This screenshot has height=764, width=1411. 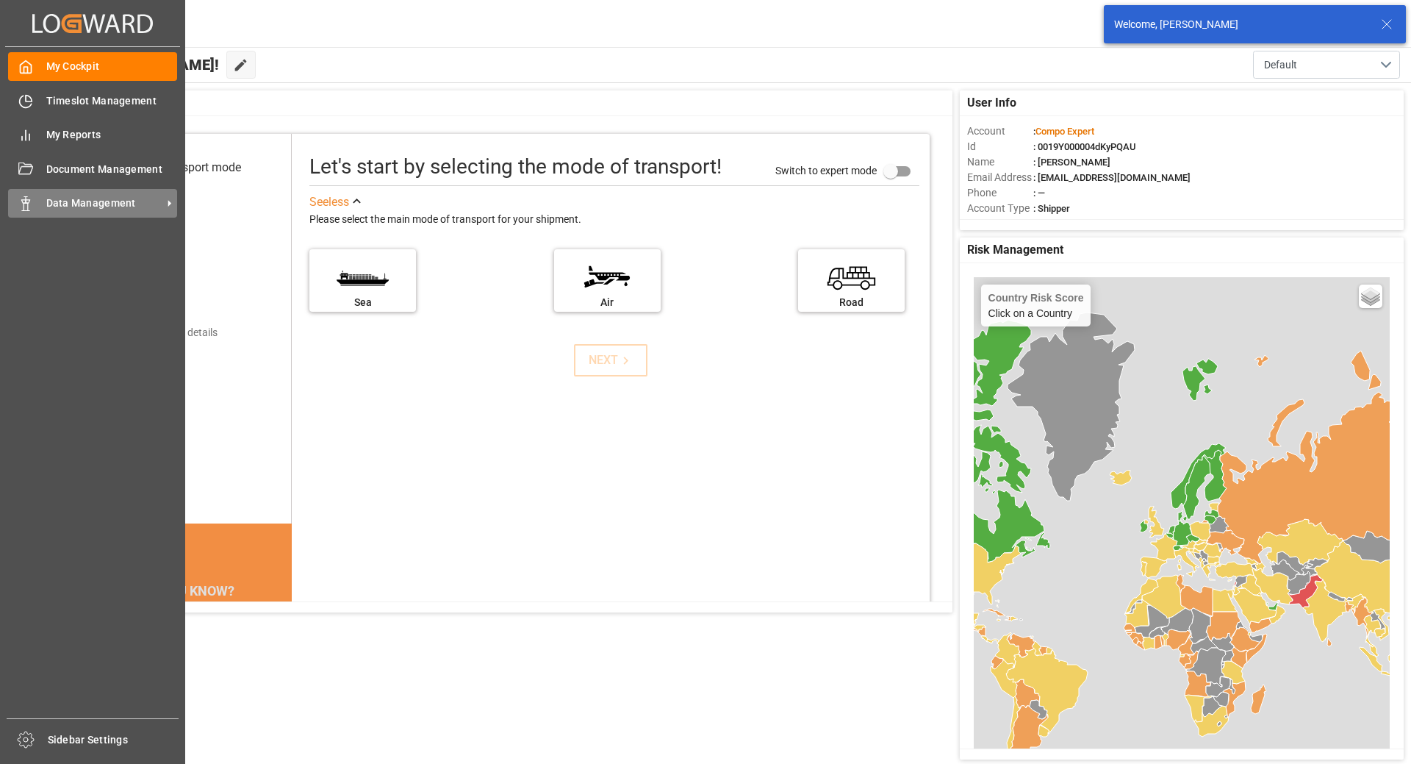 What do you see at coordinates (1280, 65) in the screenshot?
I see `span: Default` at bounding box center [1280, 65].